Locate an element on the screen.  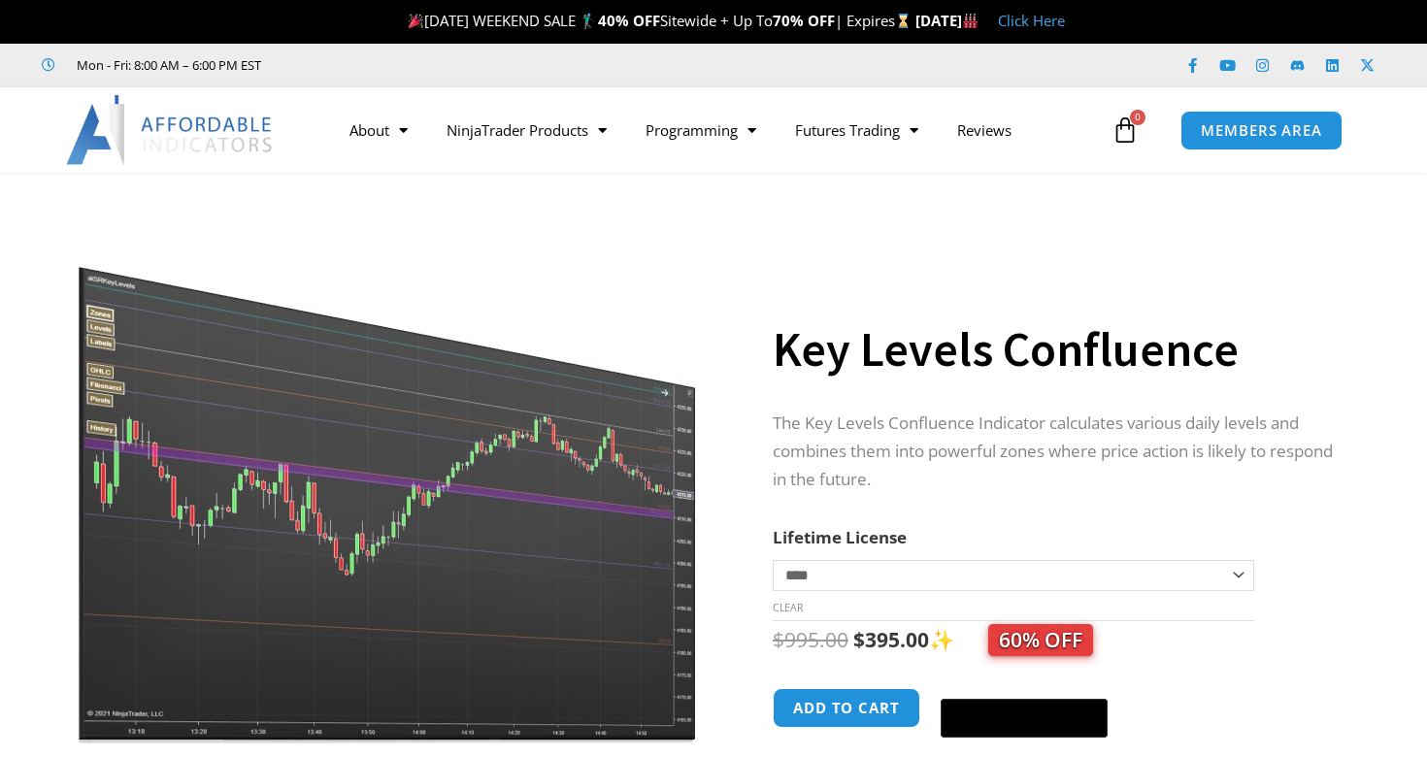
img: LogoAI | Affordable Indicators – NinjaTrader is located at coordinates (170, 130).